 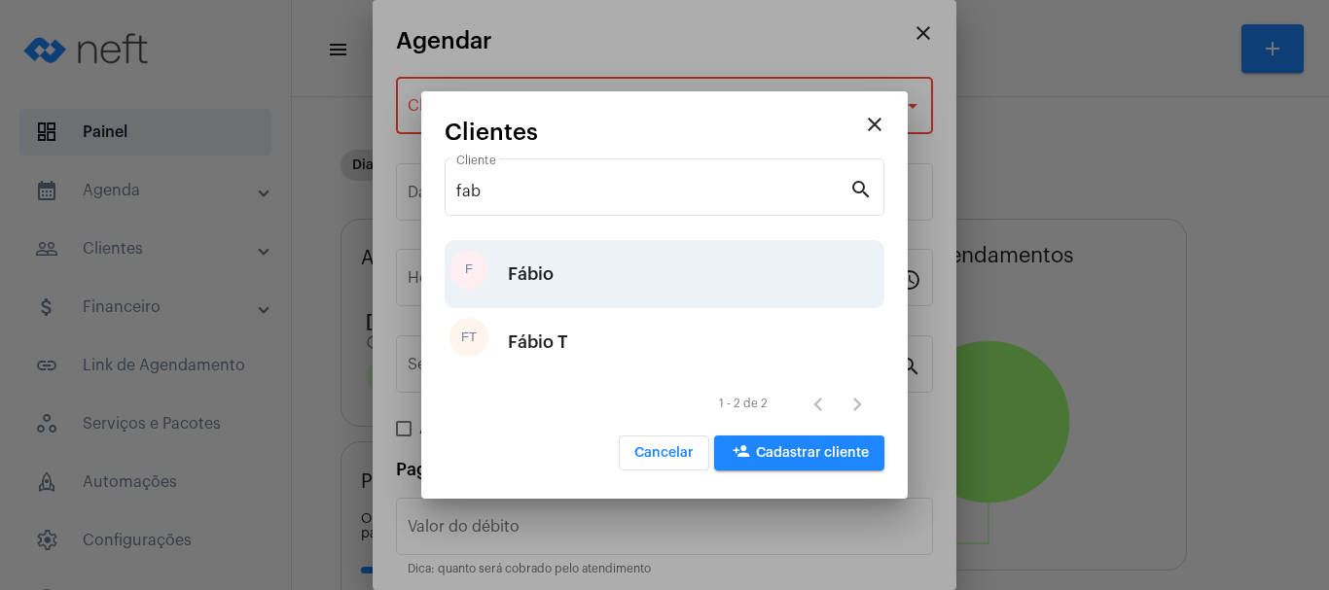 I want to click on mat-icon: person_add, so click(x=741, y=454).